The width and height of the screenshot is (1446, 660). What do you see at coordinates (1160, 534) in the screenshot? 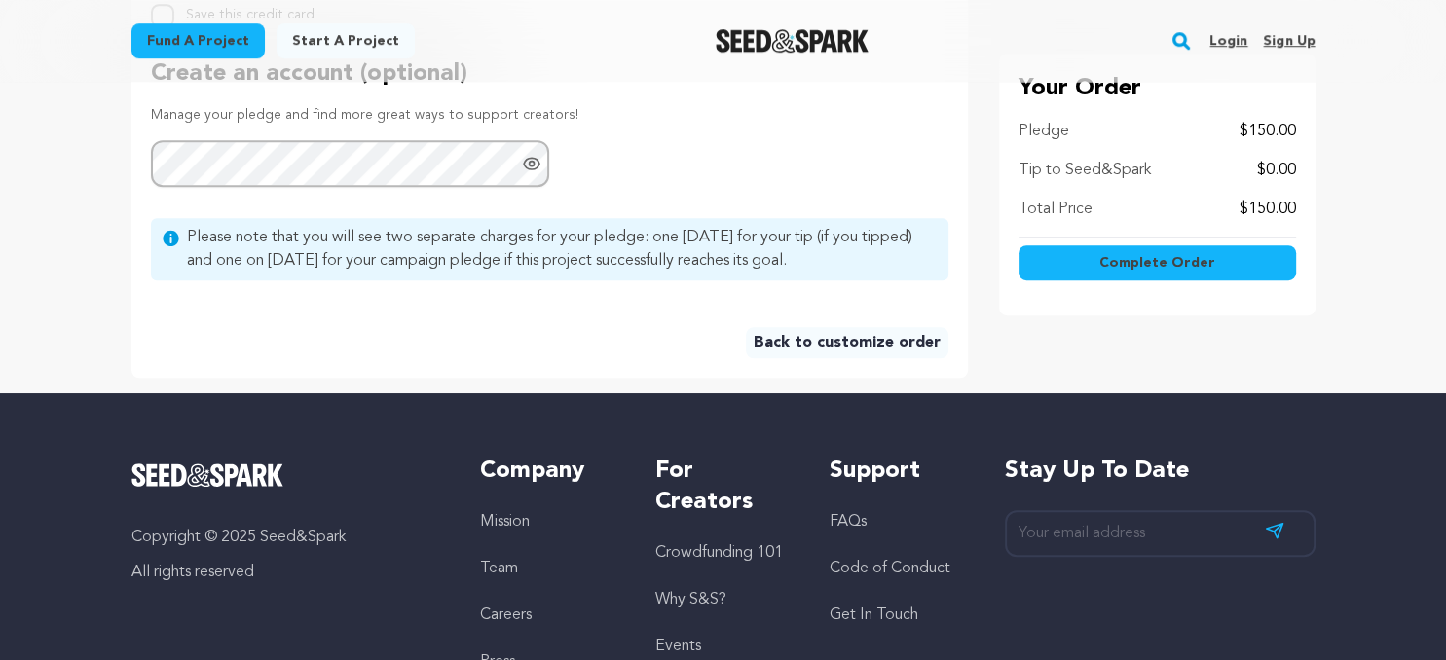
I see `input: Your email address` at bounding box center [1160, 534].